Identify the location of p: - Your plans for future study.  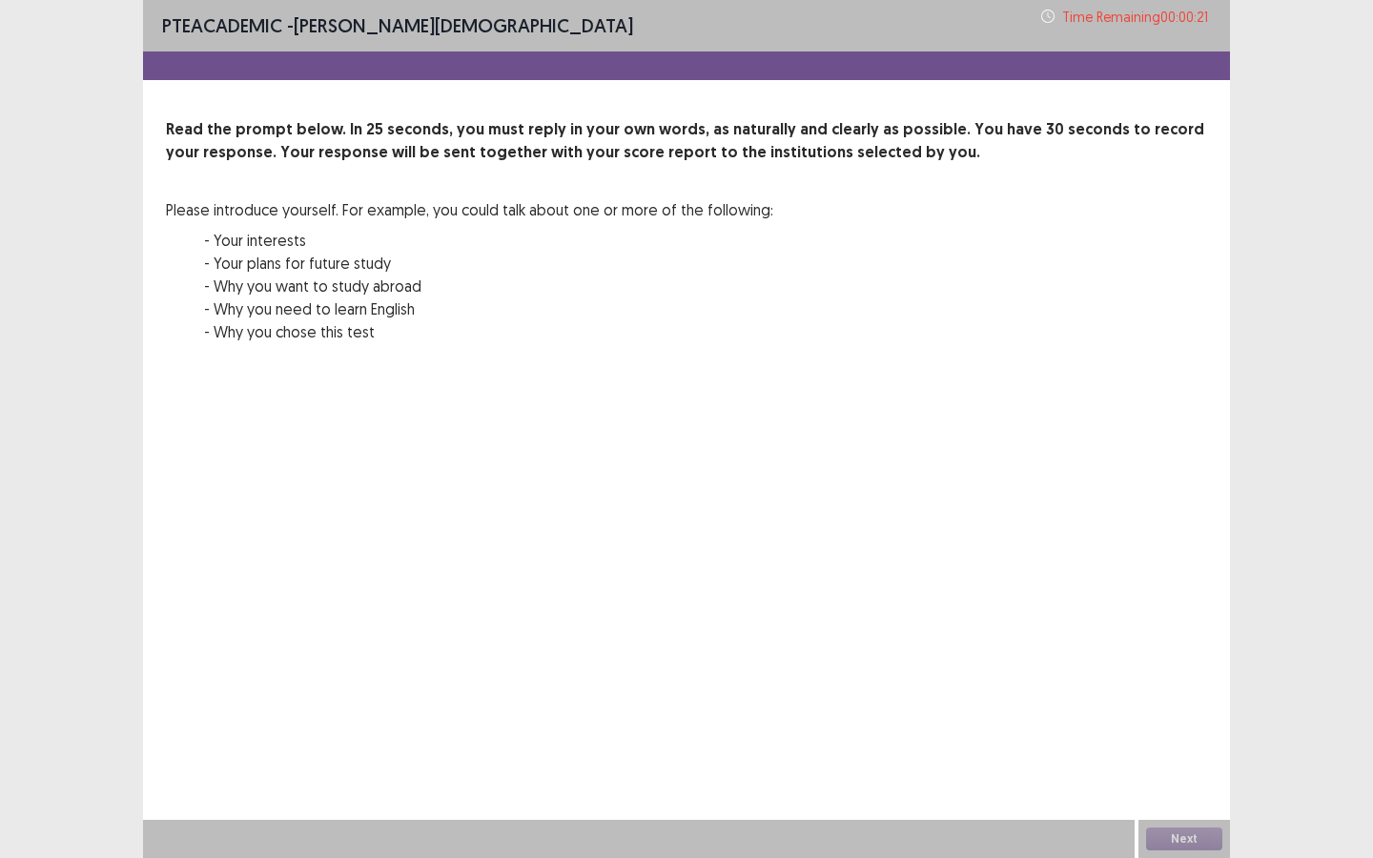
(488, 263).